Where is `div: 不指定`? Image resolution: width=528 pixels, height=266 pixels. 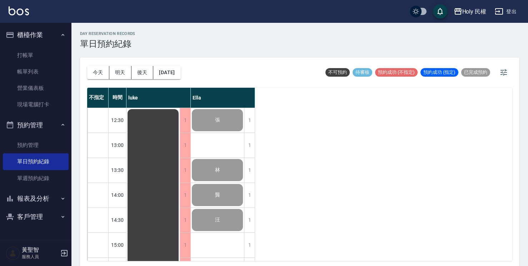 div: 不指定 is located at coordinates (98, 98).